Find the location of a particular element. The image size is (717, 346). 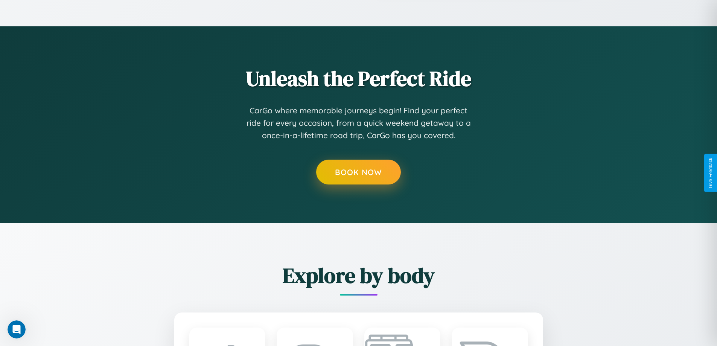

button: Book Now is located at coordinates (358, 172).